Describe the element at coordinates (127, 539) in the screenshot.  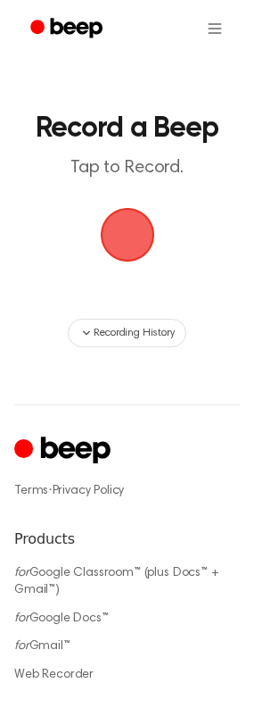
I see `h6: Products` at that location.